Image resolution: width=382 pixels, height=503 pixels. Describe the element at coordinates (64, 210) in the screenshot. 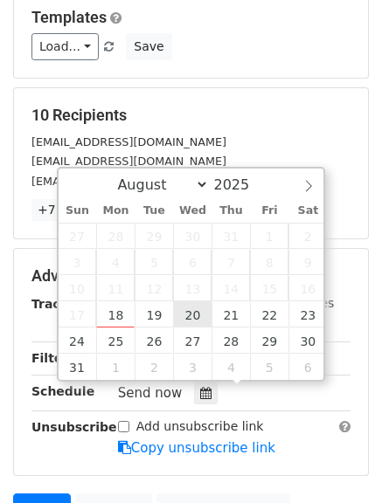

I see `a: +7 more` at that location.